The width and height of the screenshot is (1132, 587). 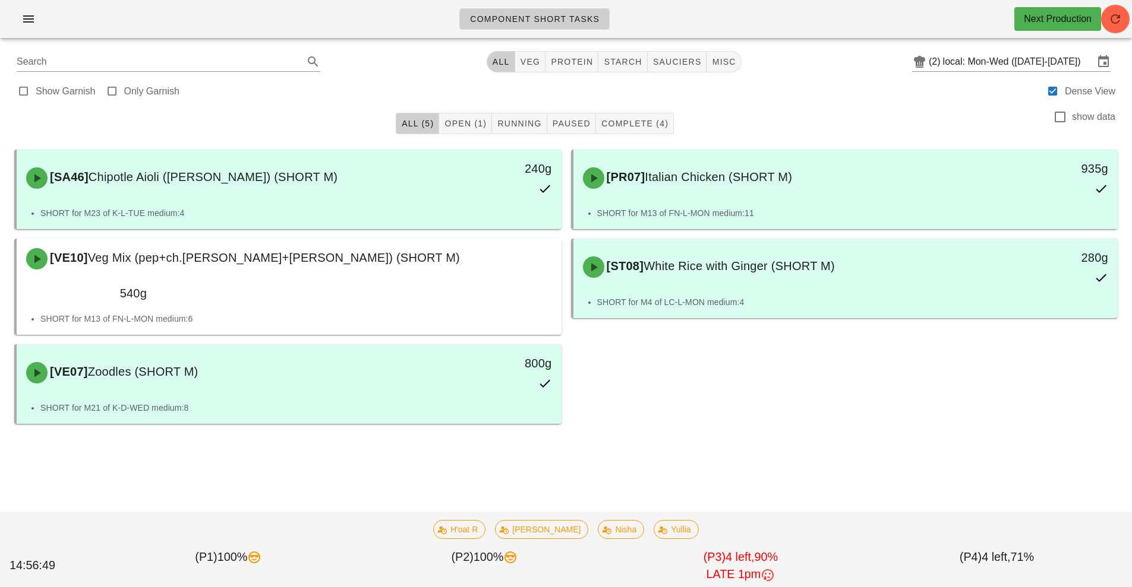 I want to click on label: show data, so click(x=1093, y=117).